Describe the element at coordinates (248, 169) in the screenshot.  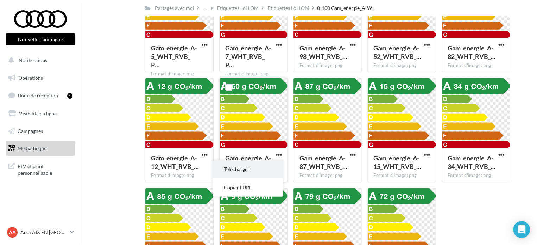
I see `button: Télécharger` at that location.